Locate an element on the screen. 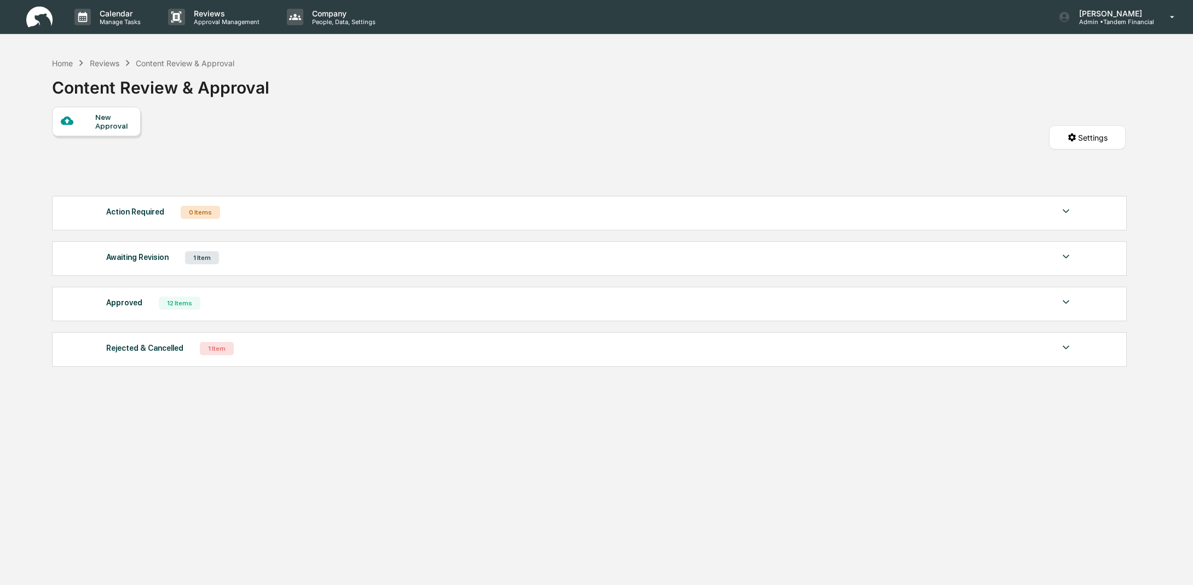 The width and height of the screenshot is (1193, 585). p: Approval Management is located at coordinates (225, 22).